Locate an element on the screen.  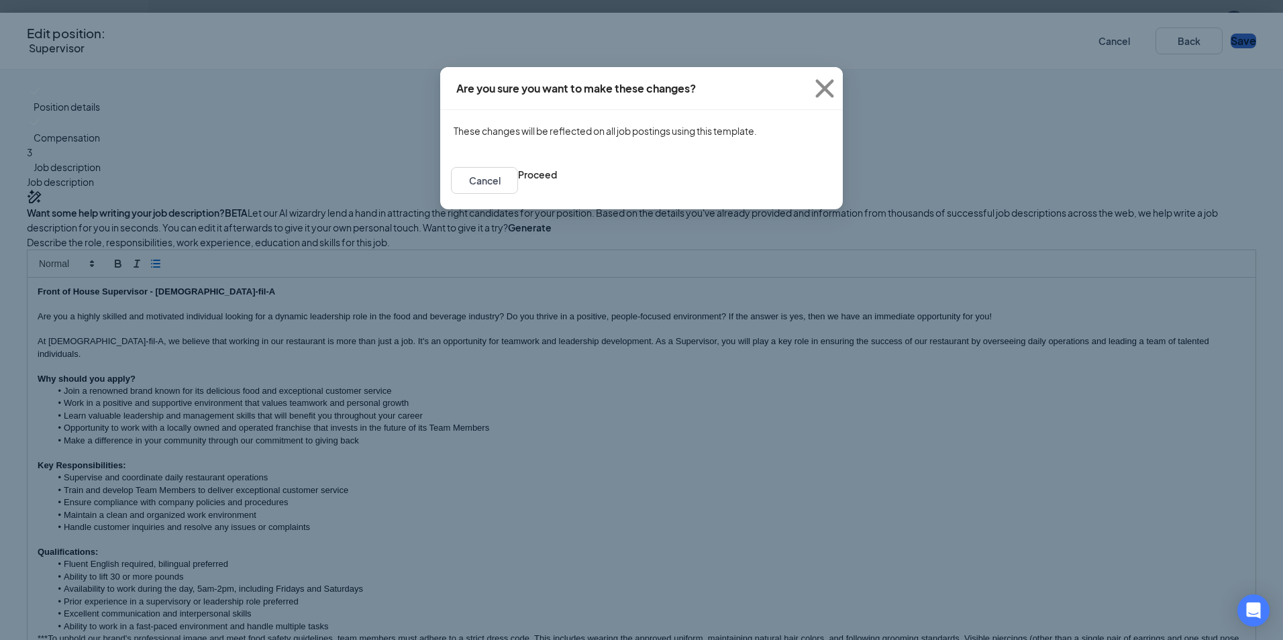
div: Open Intercom Messenger is located at coordinates (1253, 611).